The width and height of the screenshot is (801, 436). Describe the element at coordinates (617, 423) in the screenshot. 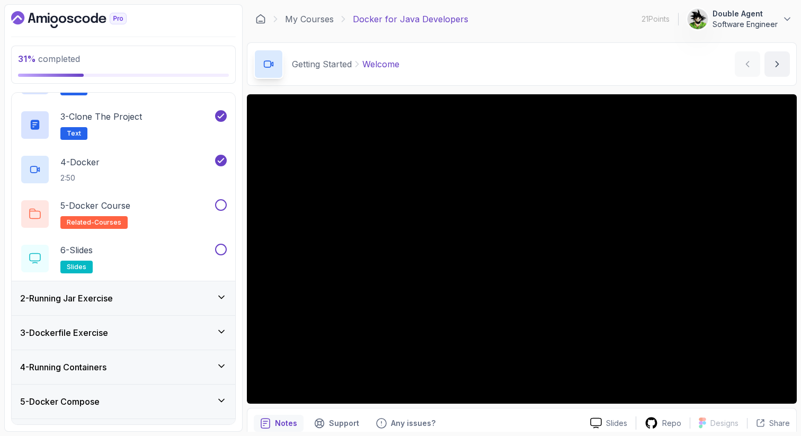

I see `p: Slides` at that location.